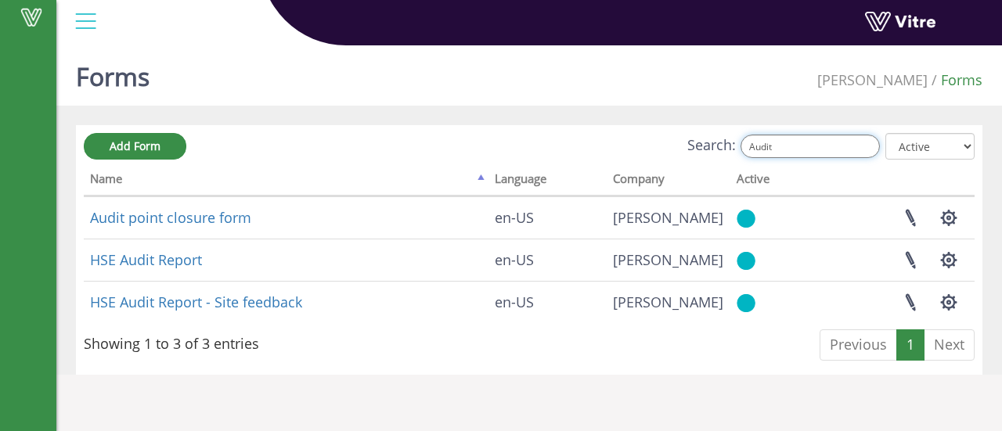 The height and width of the screenshot is (431, 1002). I want to click on h1: Forms, so click(113, 72).